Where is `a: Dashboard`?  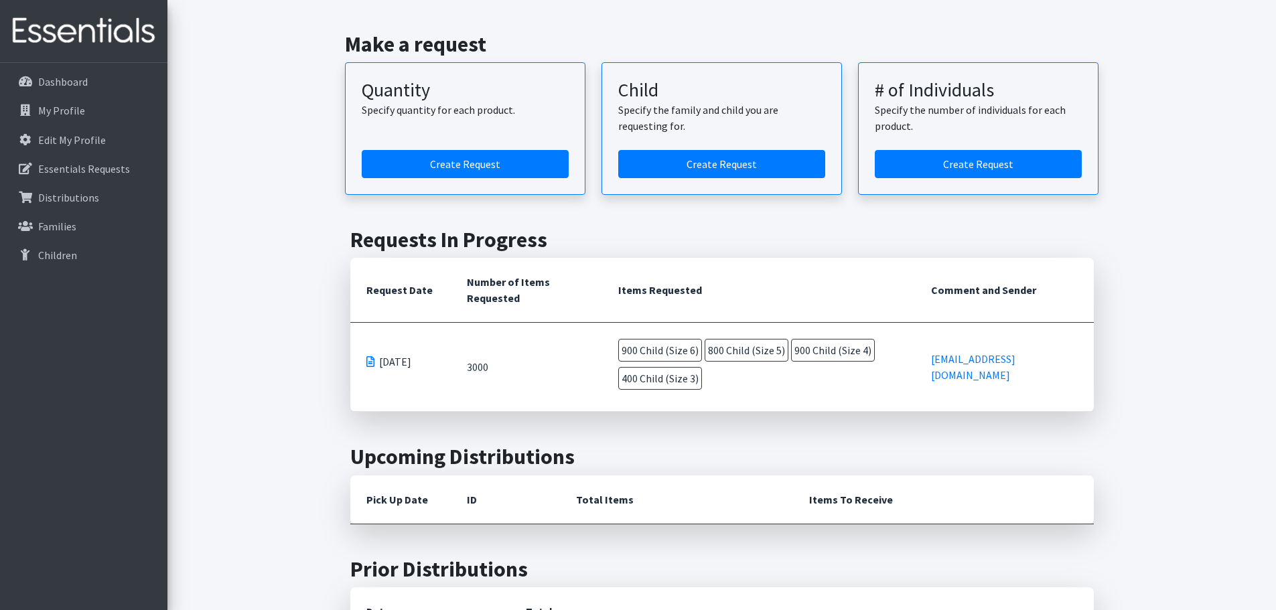
a: Dashboard is located at coordinates (84, 82).